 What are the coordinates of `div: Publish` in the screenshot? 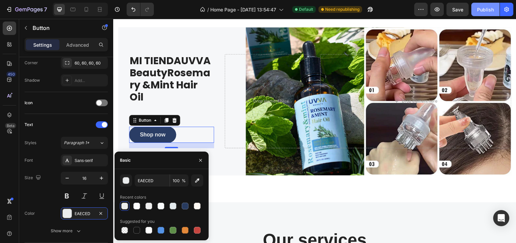 It's located at (485, 9).